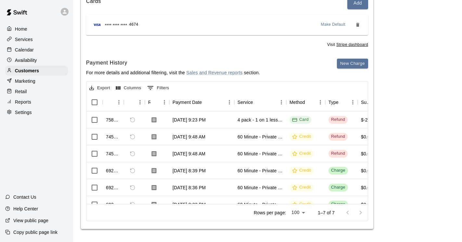  I want to click on div: Settings, so click(36, 112).